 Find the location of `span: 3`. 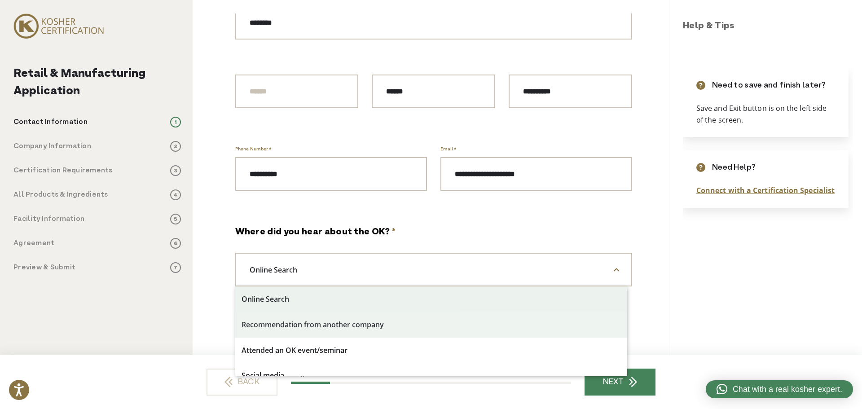

span: 3 is located at coordinates (176, 171).